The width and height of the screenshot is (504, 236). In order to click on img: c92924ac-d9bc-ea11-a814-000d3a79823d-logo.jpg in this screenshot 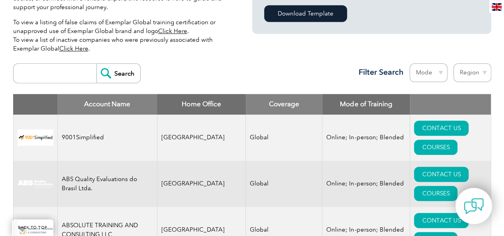, I will do `click(35, 184)`.